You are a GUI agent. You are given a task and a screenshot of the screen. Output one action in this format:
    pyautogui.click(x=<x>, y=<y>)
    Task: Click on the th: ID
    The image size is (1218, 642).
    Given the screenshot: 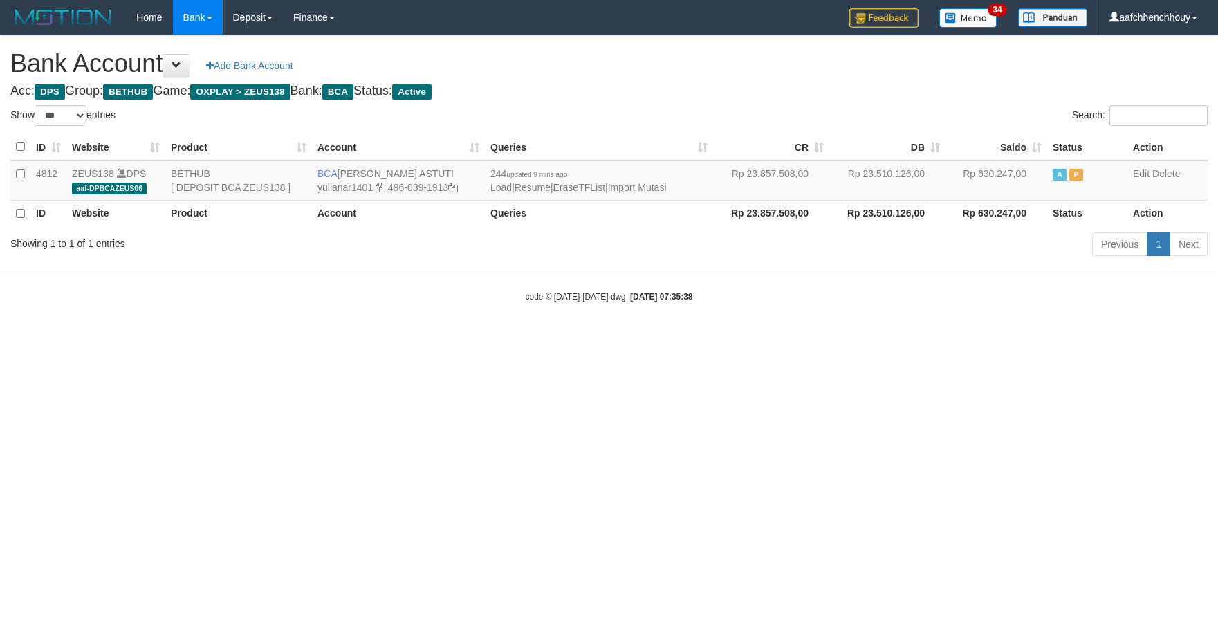 What is the action you would take?
    pyautogui.click(x=48, y=213)
    